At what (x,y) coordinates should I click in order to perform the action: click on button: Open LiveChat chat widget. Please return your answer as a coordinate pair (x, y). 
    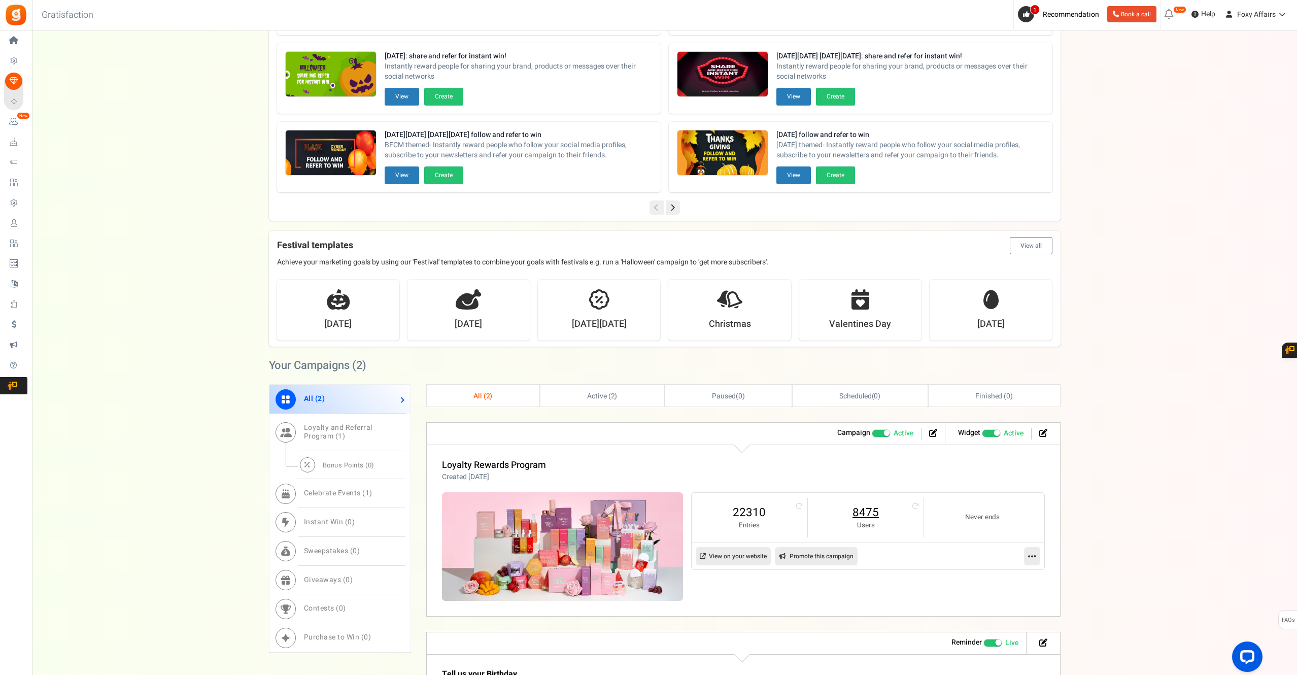
    Looking at the image, I should click on (23, 19).